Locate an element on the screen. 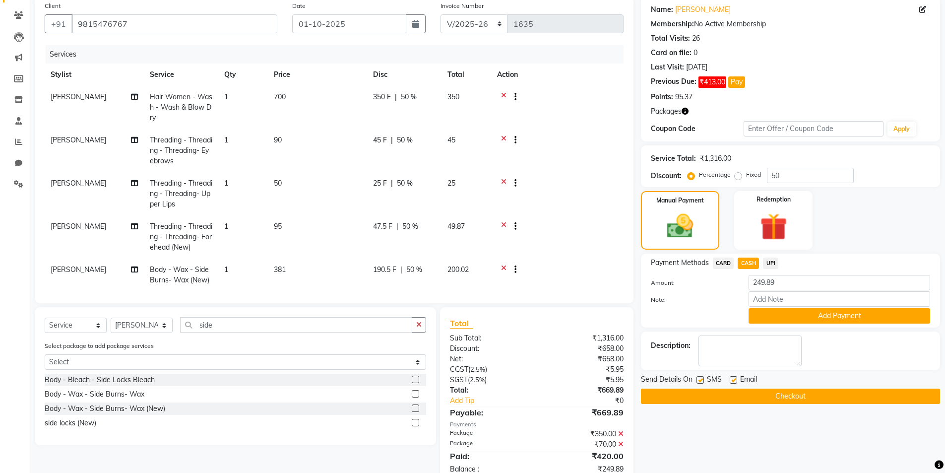 This screenshot has width=945, height=473. label: Percentage is located at coordinates (715, 175).